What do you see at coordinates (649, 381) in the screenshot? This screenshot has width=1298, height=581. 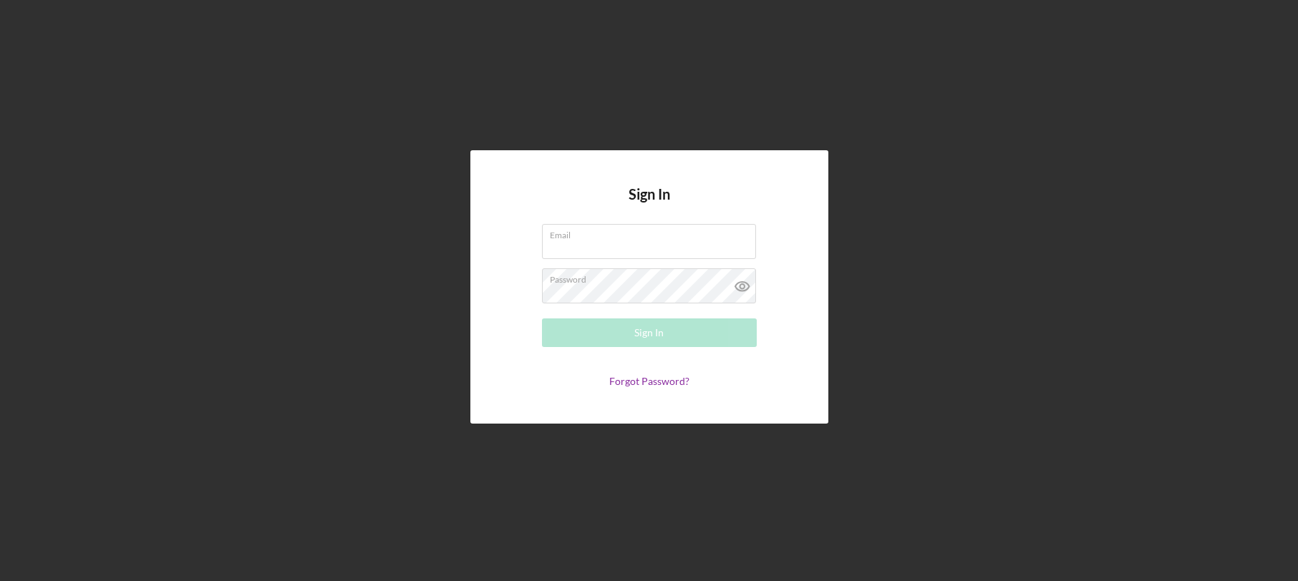 I see `a: Forgot Password?` at bounding box center [649, 381].